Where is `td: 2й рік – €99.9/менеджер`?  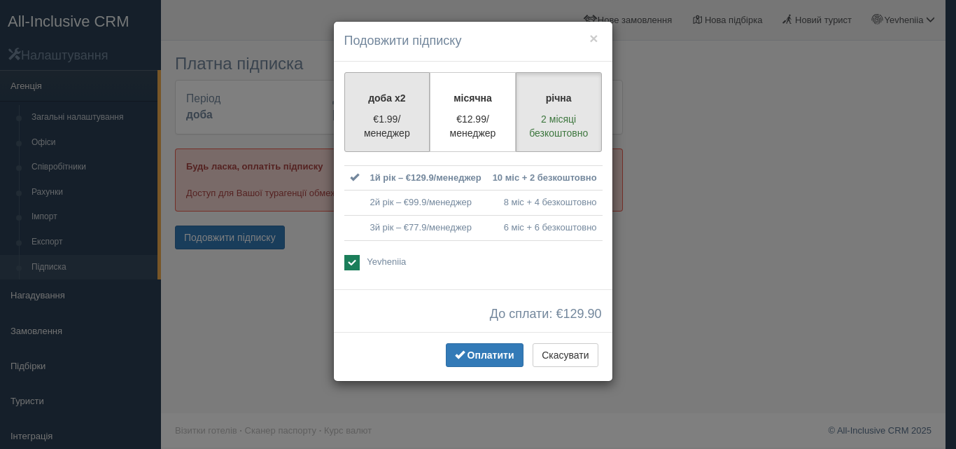 td: 2й рік – €99.9/менеджер is located at coordinates (426, 203).